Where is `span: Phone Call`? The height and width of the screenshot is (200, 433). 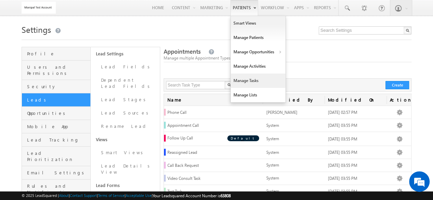
span: Phone Call is located at coordinates (177, 112).